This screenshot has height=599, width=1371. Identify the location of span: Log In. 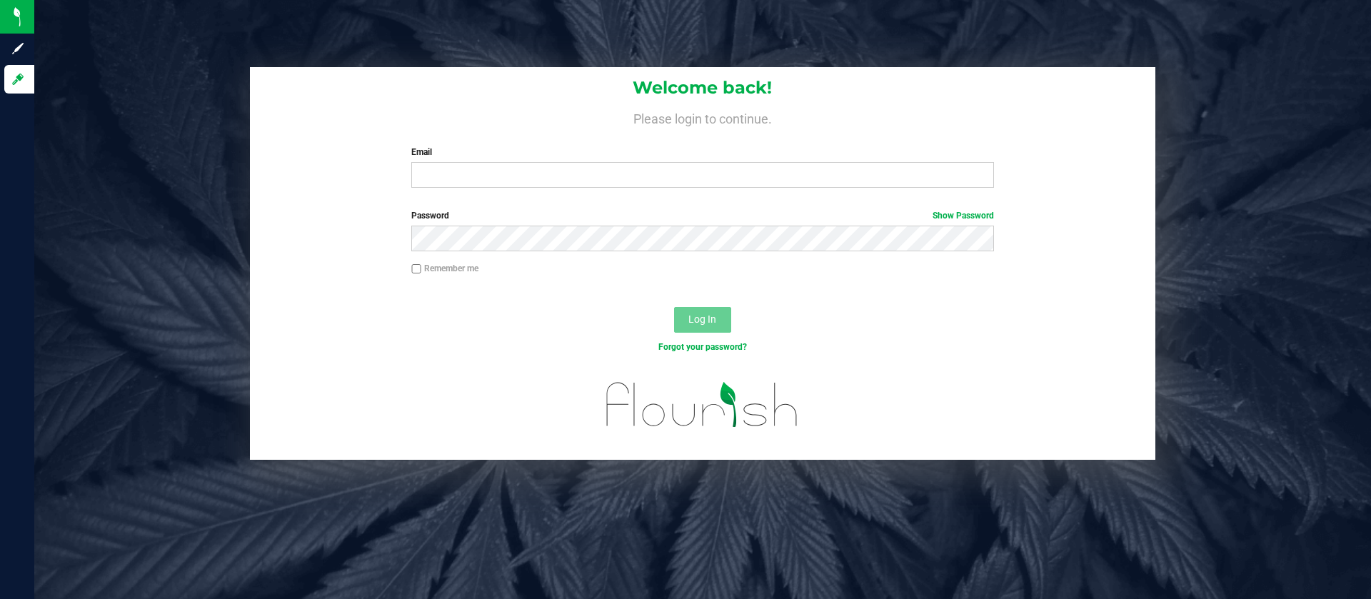
(702, 319).